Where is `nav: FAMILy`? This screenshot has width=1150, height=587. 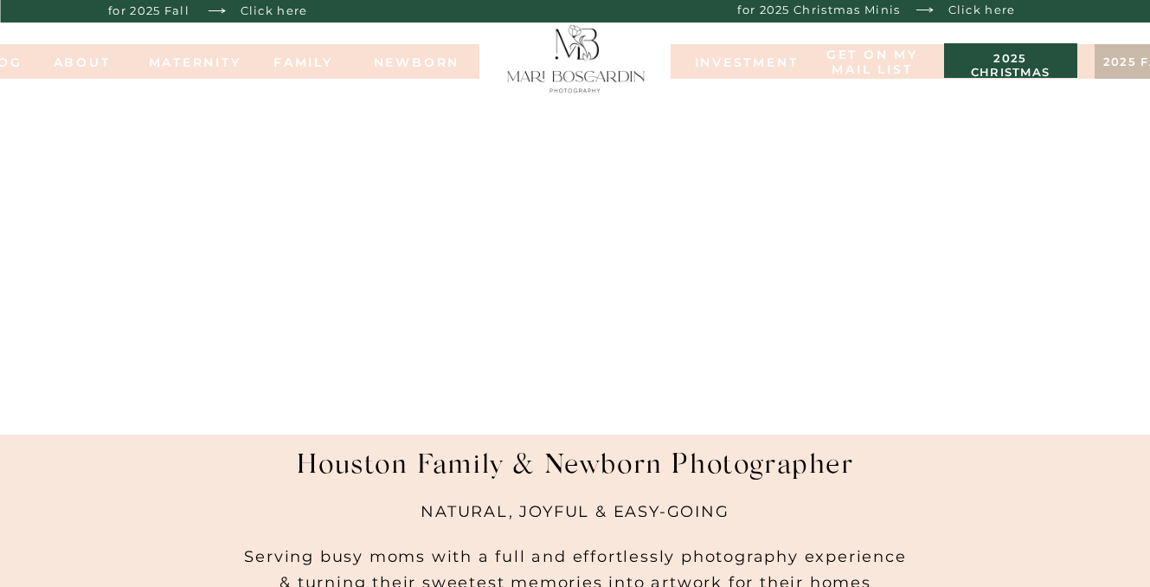 nav: FAMILy is located at coordinates (304, 61).